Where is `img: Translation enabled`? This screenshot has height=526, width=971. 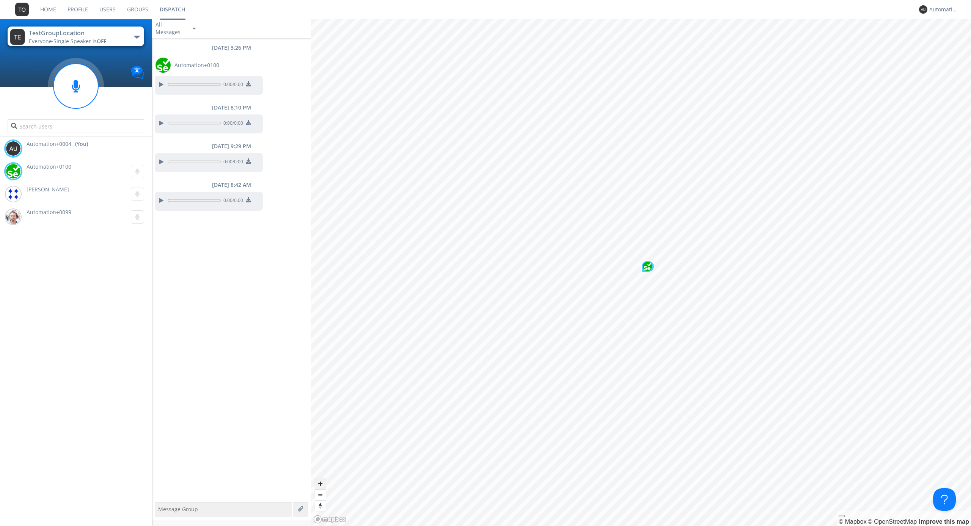
img: Translation enabled is located at coordinates (137, 72).